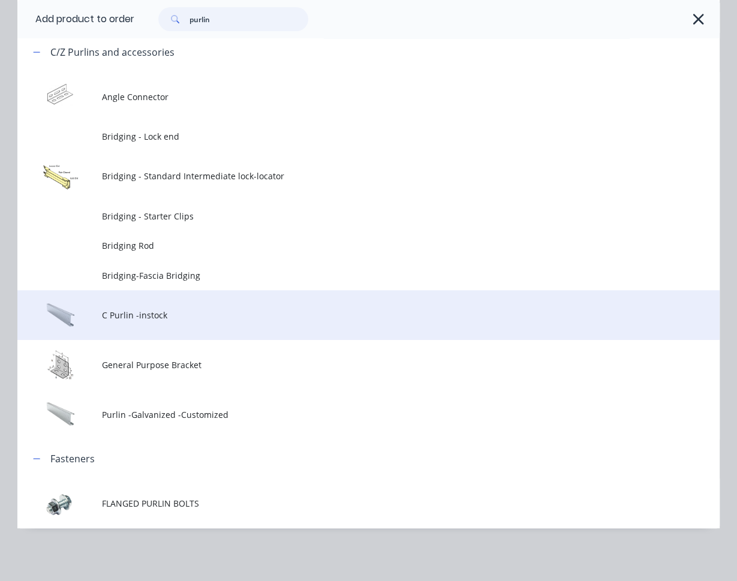 Image resolution: width=737 pixels, height=581 pixels. I want to click on span: Bridging - Standard Intermediate lock-locator, so click(349, 176).